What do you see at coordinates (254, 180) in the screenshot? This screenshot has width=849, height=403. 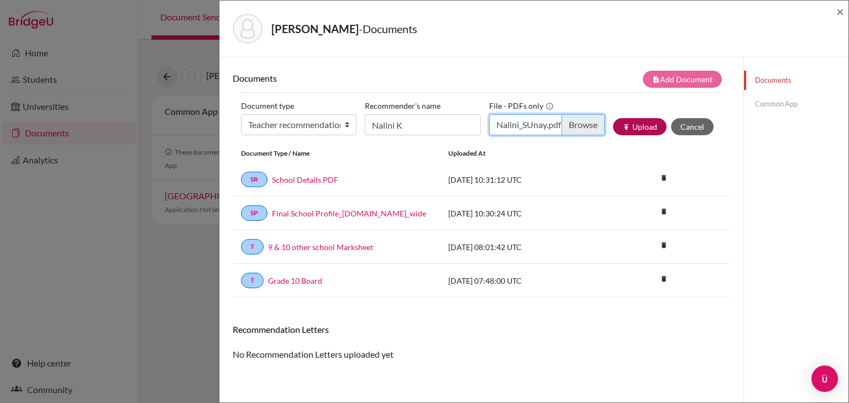 I see `a: SR` at bounding box center [254, 180].